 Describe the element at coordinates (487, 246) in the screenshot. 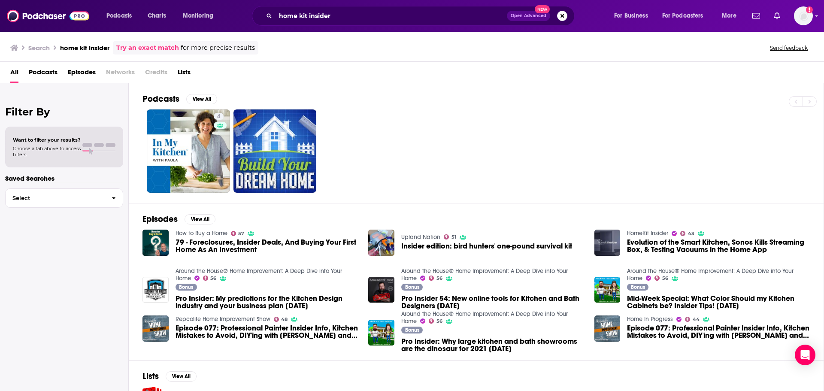

I see `span: Insider edition: bird hunters' one-pound survival kit` at that location.